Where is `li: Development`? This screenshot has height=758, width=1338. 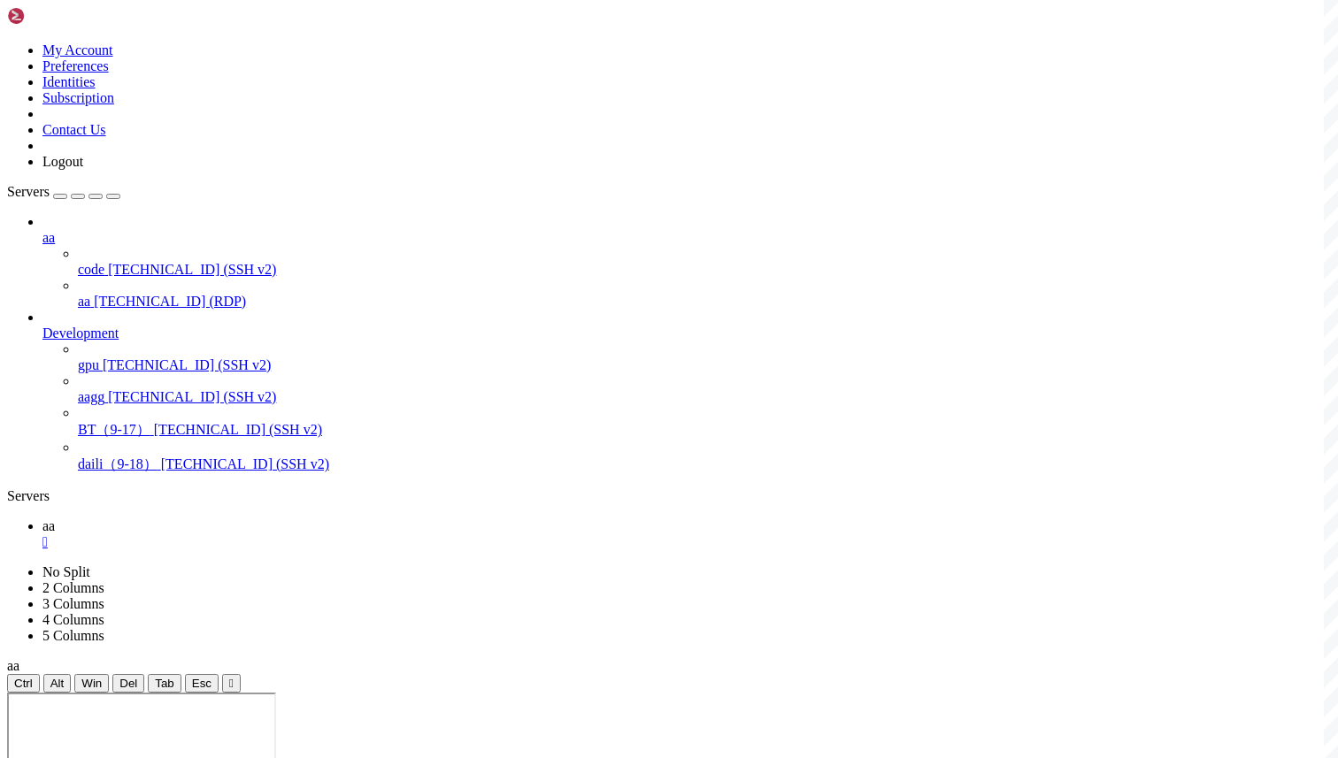 li: Development is located at coordinates (686, 392).